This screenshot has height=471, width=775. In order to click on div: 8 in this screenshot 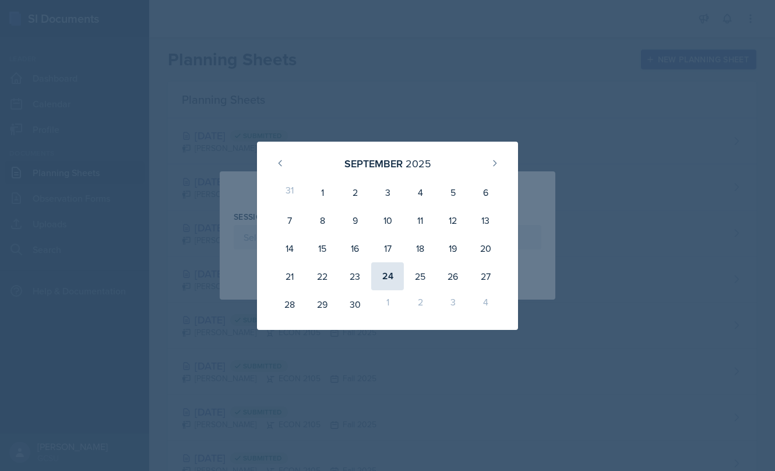, I will do `click(322, 220)`.